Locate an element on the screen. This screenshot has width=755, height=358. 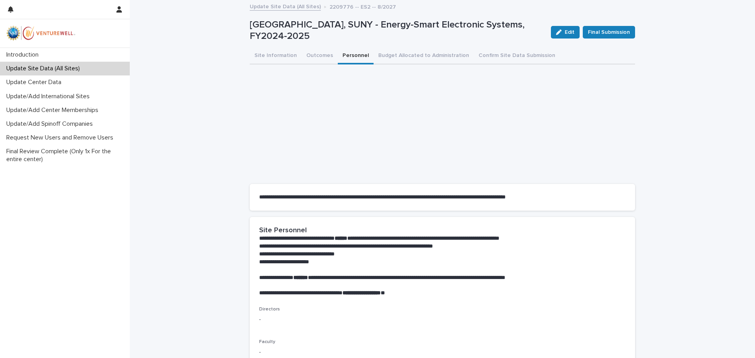
span: Edit is located at coordinates (569, 32).